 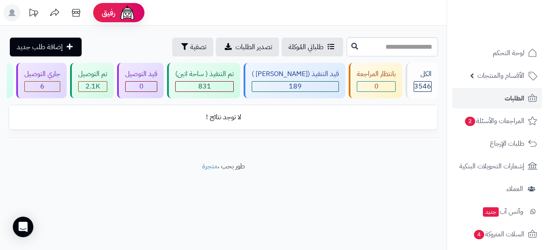 I want to click on a: السلات المتروكة4, so click(x=497, y=234).